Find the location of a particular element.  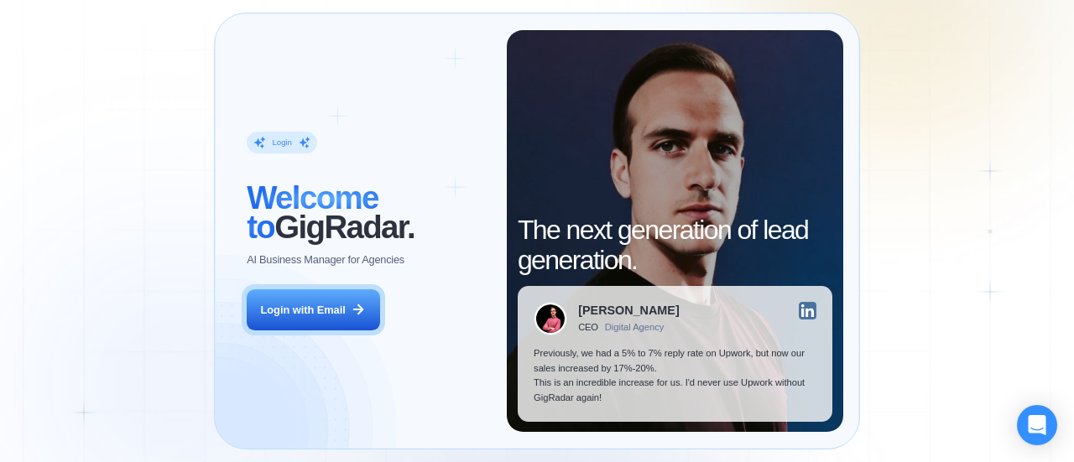

div: Login with Email is located at coordinates (303, 311).